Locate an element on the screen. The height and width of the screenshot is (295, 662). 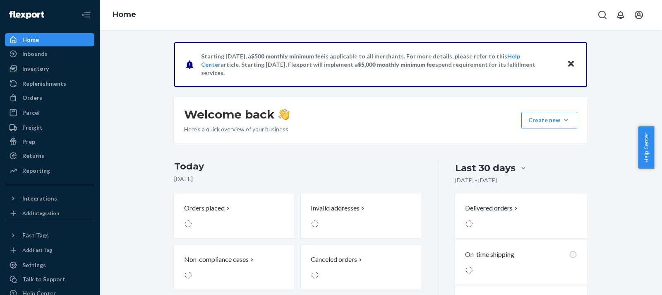
img: Flexport logo is located at coordinates (26, 15).